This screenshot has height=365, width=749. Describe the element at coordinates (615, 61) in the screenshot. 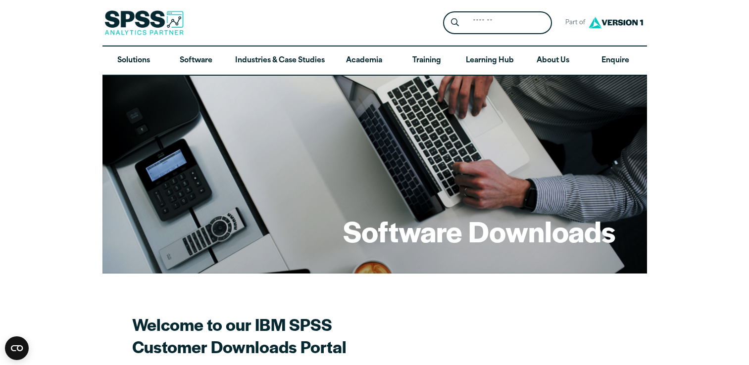

I see `a: Enquire` at that location.